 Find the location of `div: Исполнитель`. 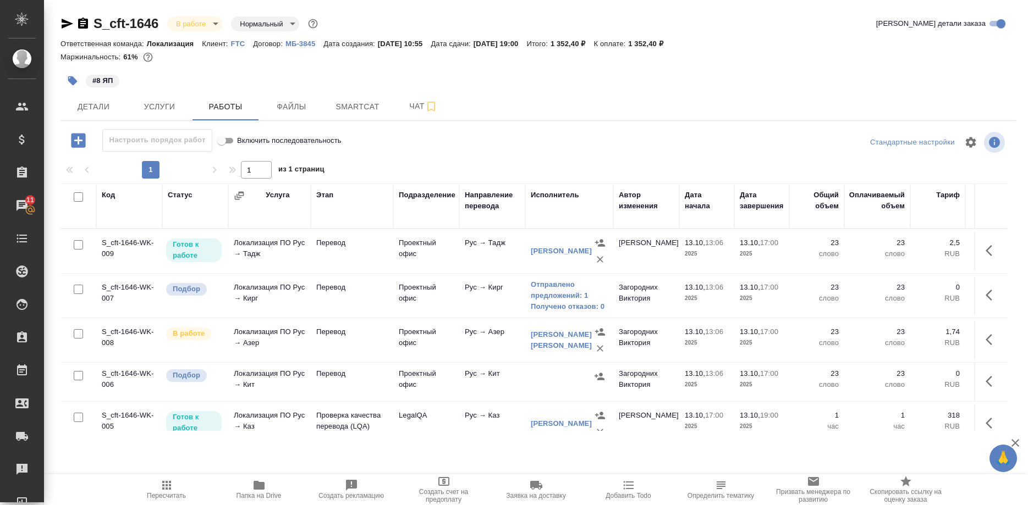

div: Исполнитель is located at coordinates (555, 195).